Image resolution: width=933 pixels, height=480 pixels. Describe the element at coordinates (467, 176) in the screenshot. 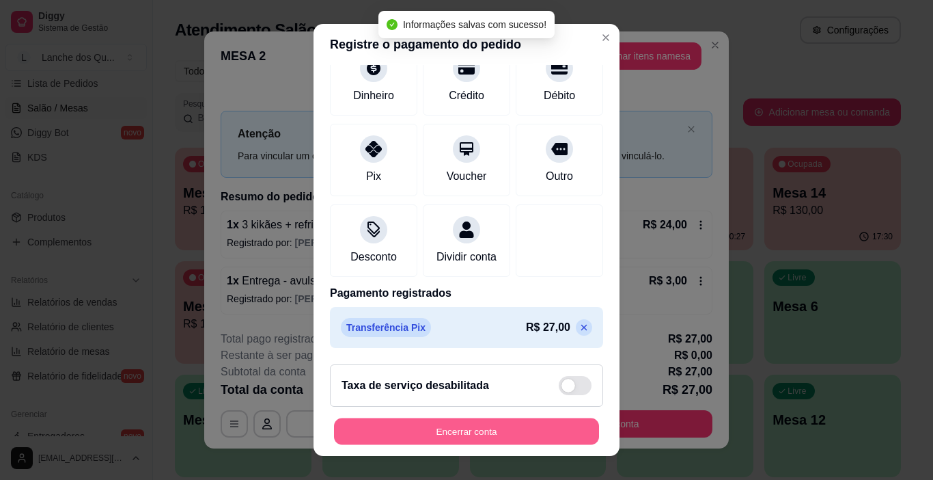

I see `div: Voucher` at that location.